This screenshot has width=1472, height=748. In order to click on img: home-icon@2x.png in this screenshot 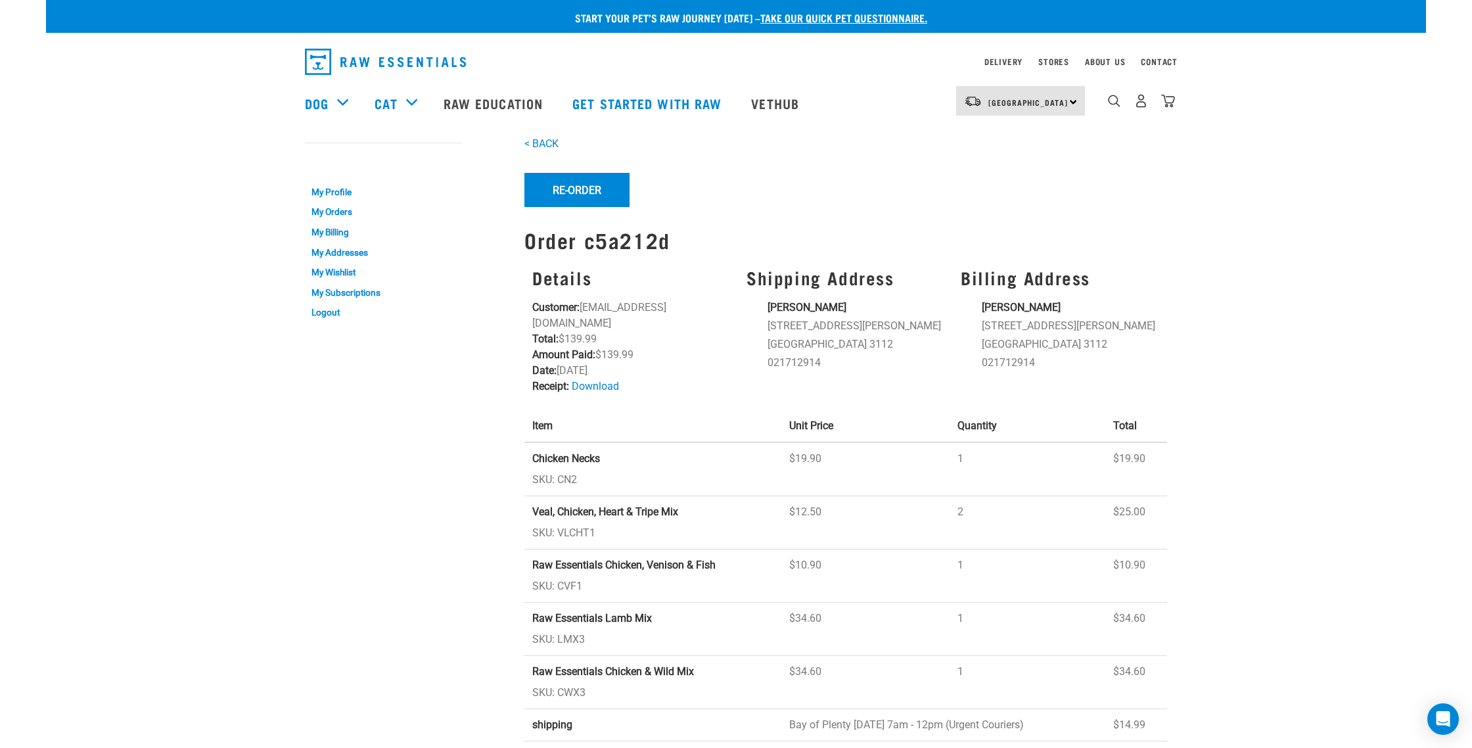, I will do `click(1167, 101)`.